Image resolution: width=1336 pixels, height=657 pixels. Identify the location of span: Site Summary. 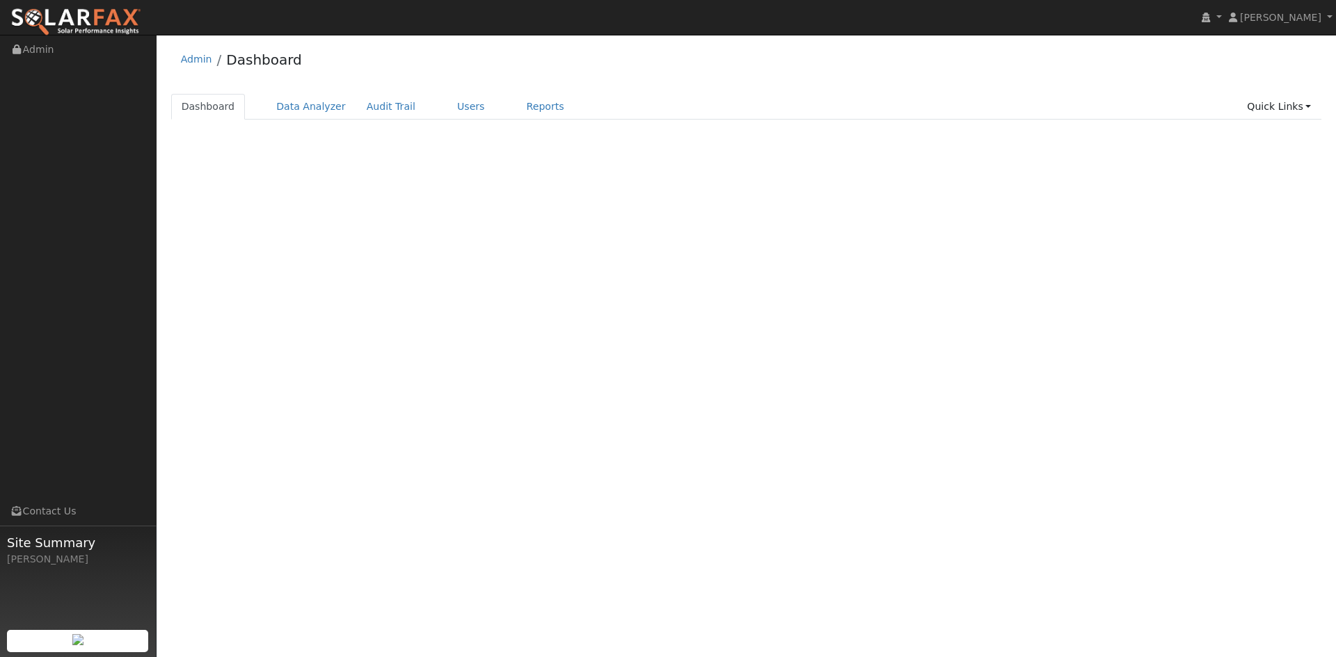
(78, 543).